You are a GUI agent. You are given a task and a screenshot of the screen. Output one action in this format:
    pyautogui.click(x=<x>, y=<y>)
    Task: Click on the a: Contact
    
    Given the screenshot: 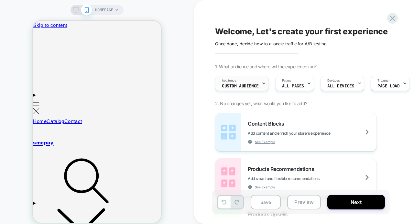 What is the action you would take?
    pyautogui.click(x=40, y=101)
    